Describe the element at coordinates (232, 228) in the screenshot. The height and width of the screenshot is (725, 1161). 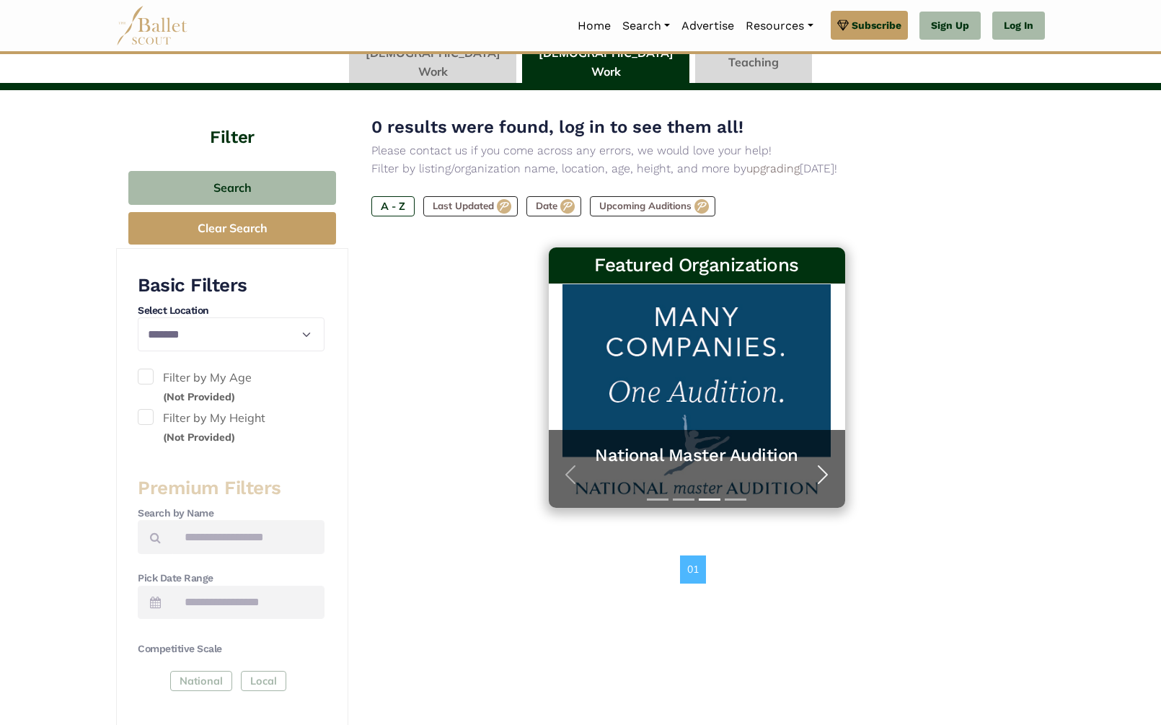
I see `button: Clear Search` at that location.